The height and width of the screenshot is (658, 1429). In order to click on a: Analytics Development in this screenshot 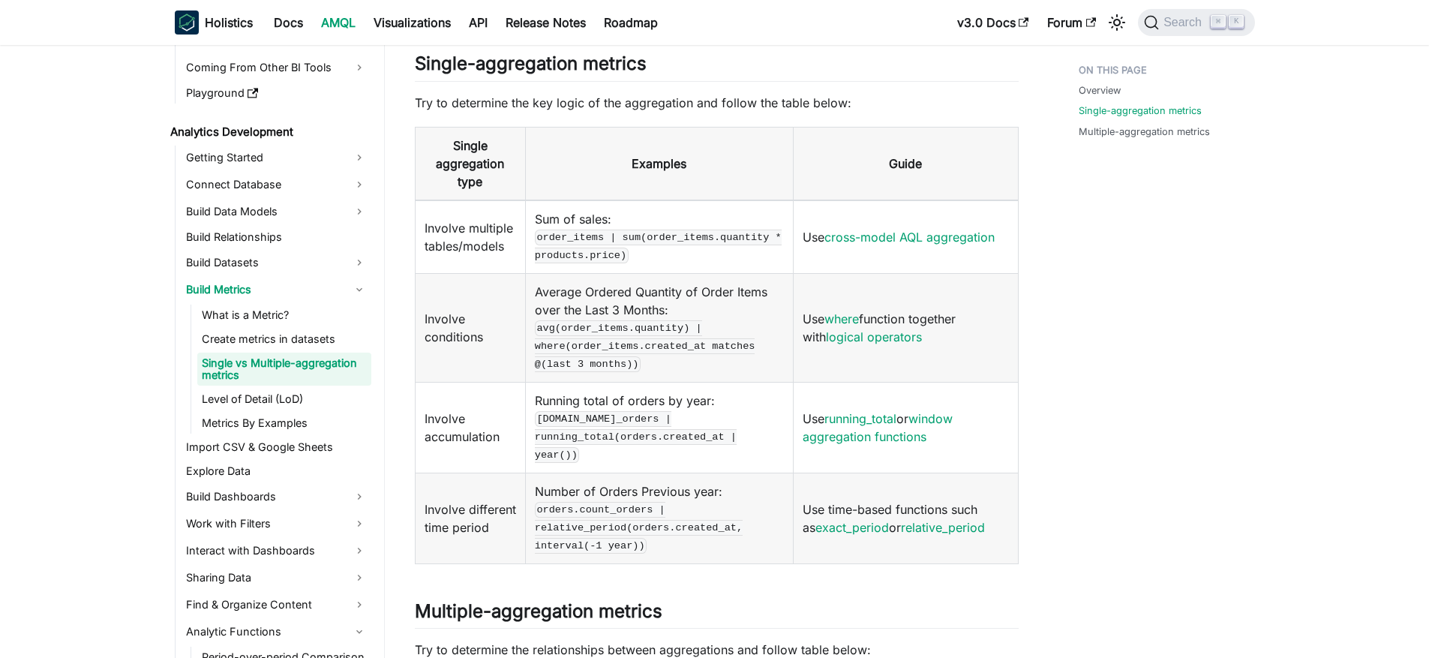, I will do `click(269, 132)`.